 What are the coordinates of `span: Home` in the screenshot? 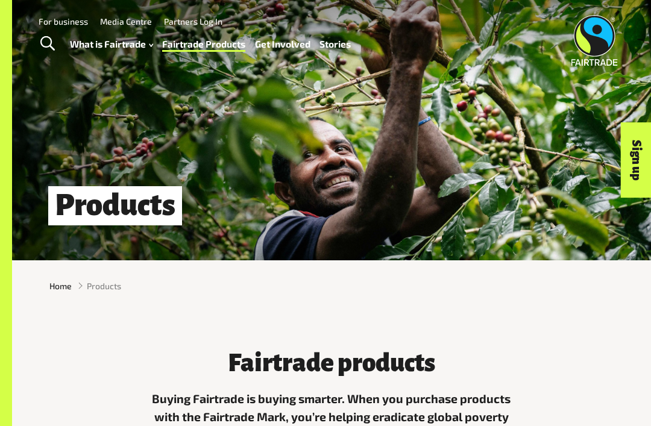 It's located at (60, 286).